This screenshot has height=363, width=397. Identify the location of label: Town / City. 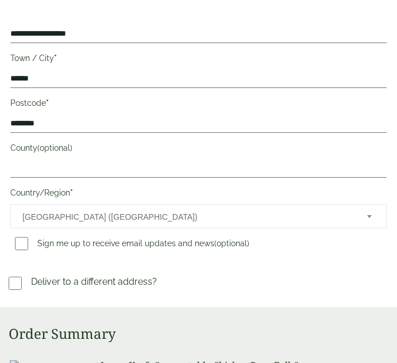
(198, 60).